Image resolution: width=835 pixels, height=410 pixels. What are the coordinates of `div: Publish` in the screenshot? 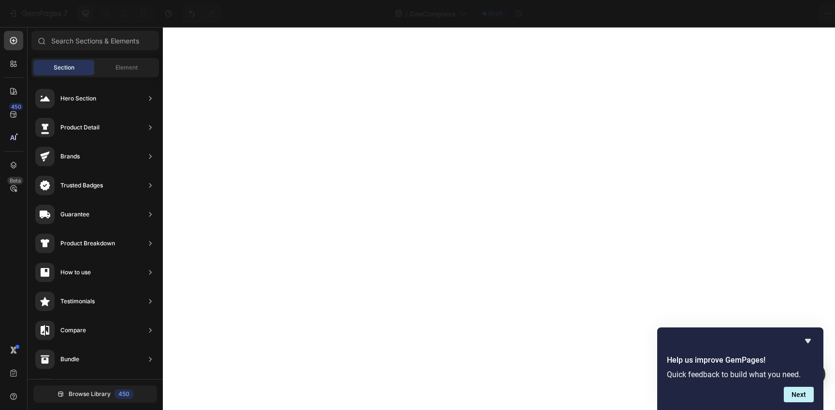 It's located at (791, 14).